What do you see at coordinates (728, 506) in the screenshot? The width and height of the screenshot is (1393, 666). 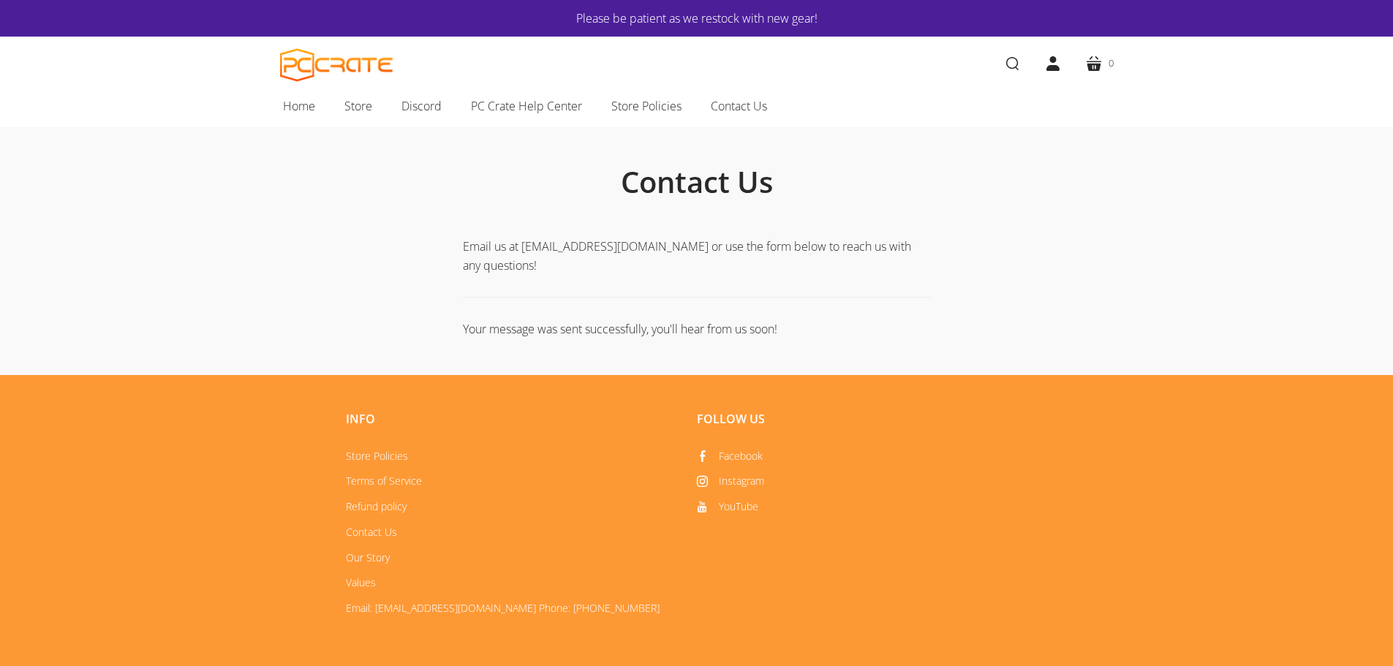 I see `a: YouTube` at bounding box center [728, 506].